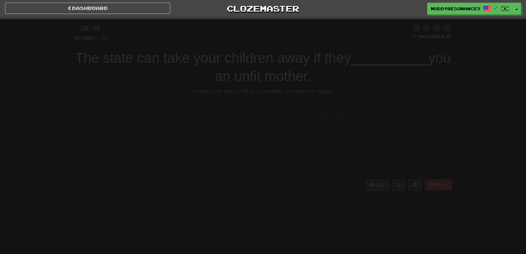 The image size is (526, 254). I want to click on span: 0 %, so click(416, 37).